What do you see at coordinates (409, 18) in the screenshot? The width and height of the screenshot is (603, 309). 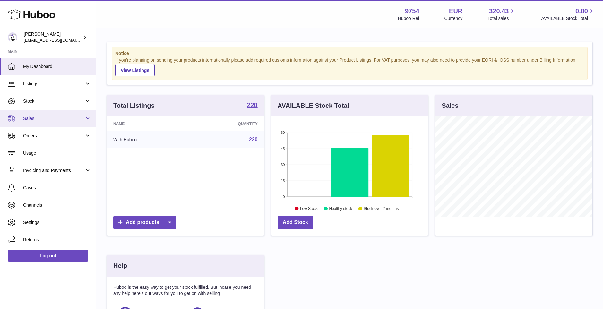 I see `div: Huboo Ref` at bounding box center [409, 18].